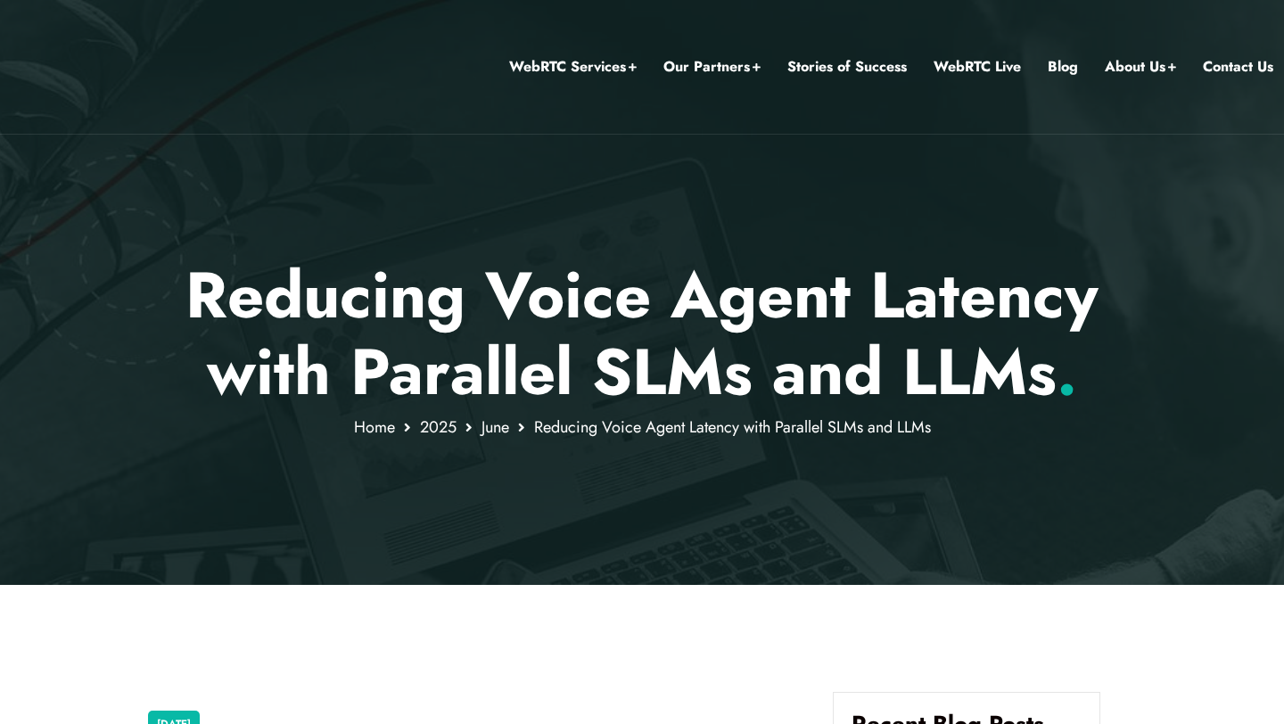  Describe the element at coordinates (495, 427) in the screenshot. I see `a: June` at that location.